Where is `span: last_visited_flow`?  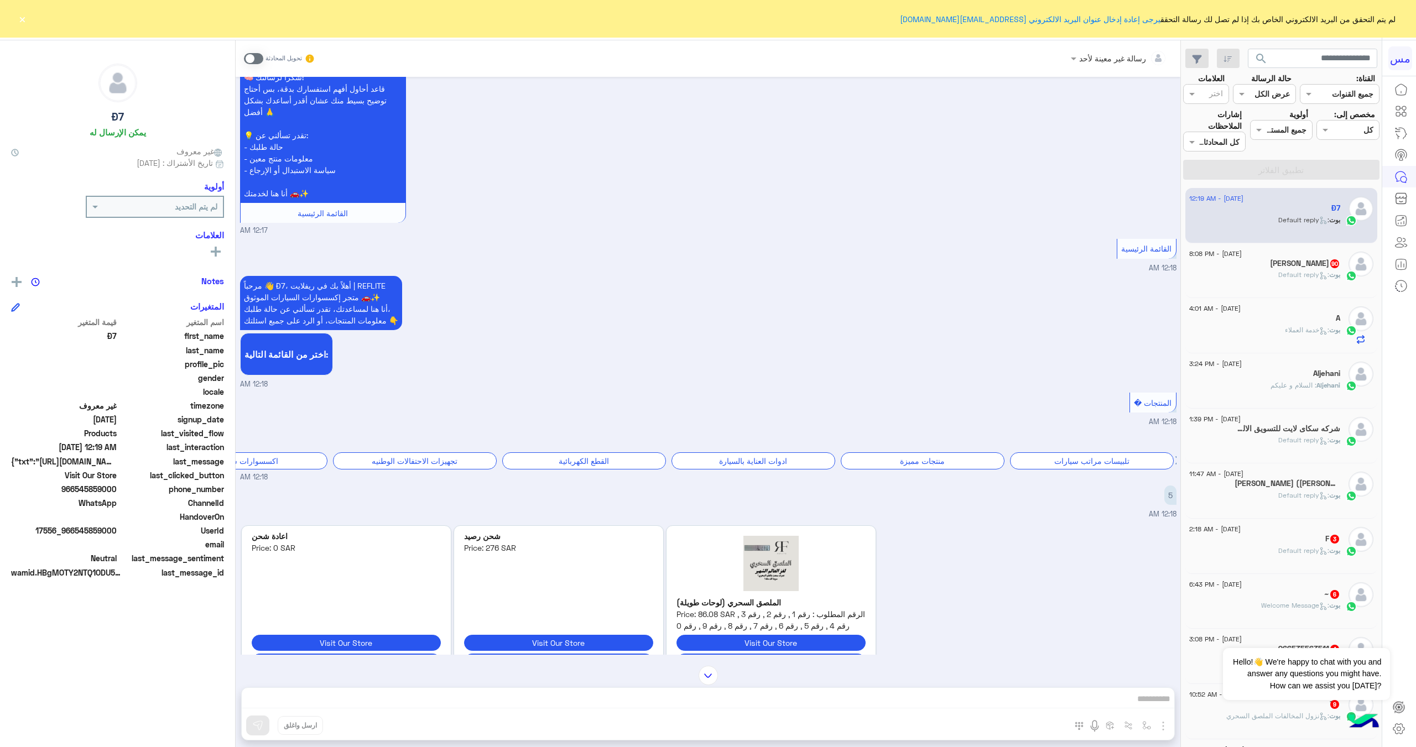
span: last_visited_flow is located at coordinates (171, 433).